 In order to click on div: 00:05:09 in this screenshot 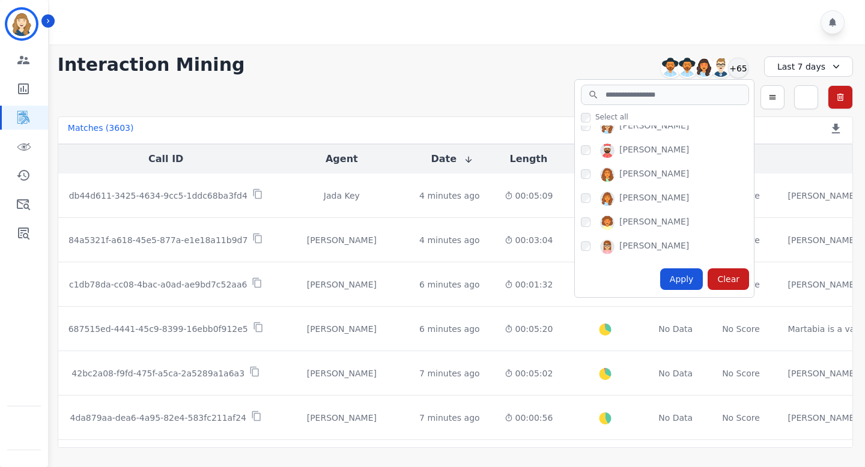, I will do `click(529, 196)`.